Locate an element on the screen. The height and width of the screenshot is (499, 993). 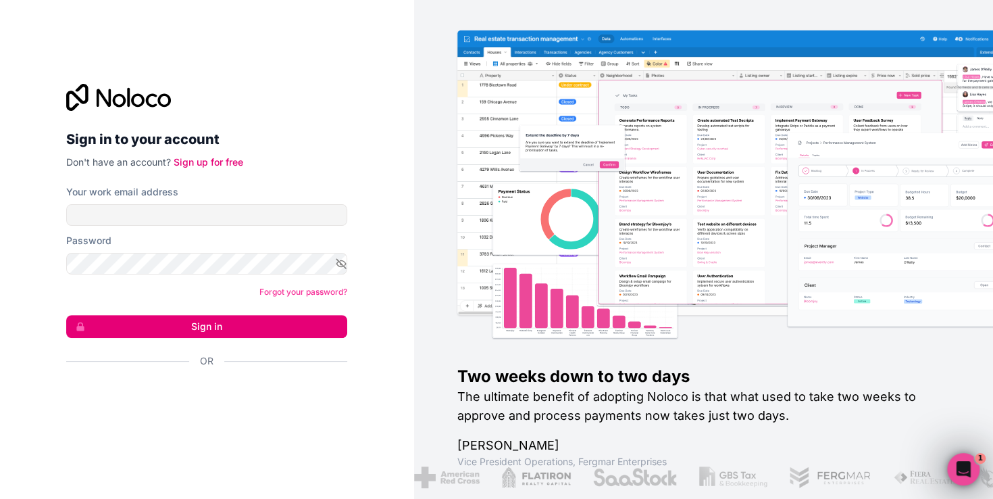
h1: Vice President Operations , Fergmar Enterprises is located at coordinates (703, 462).